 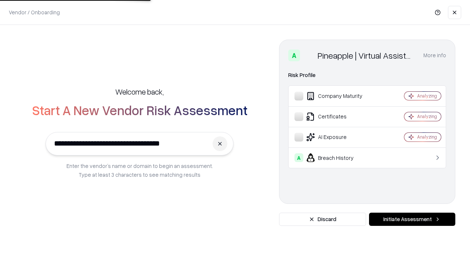 What do you see at coordinates (309, 55) in the screenshot?
I see `img: Pineapple | Virtual Assistant Agency` at bounding box center [309, 55].